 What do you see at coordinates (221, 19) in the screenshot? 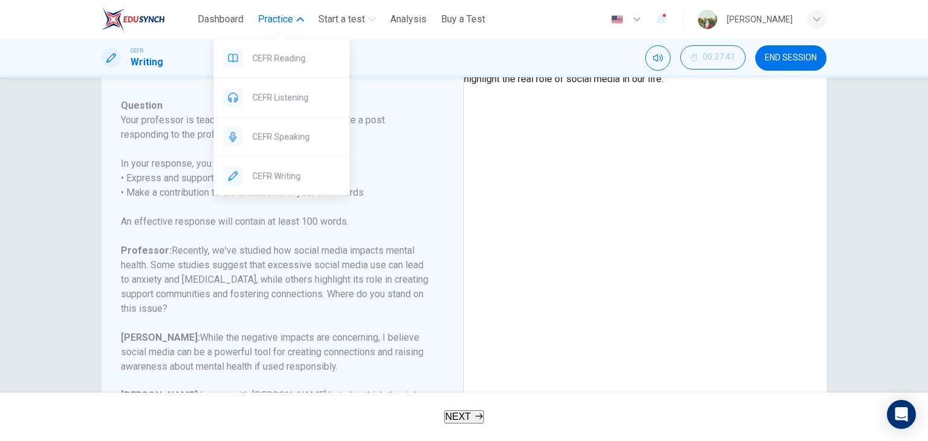
I see `button: Dashboard` at bounding box center [221, 19].